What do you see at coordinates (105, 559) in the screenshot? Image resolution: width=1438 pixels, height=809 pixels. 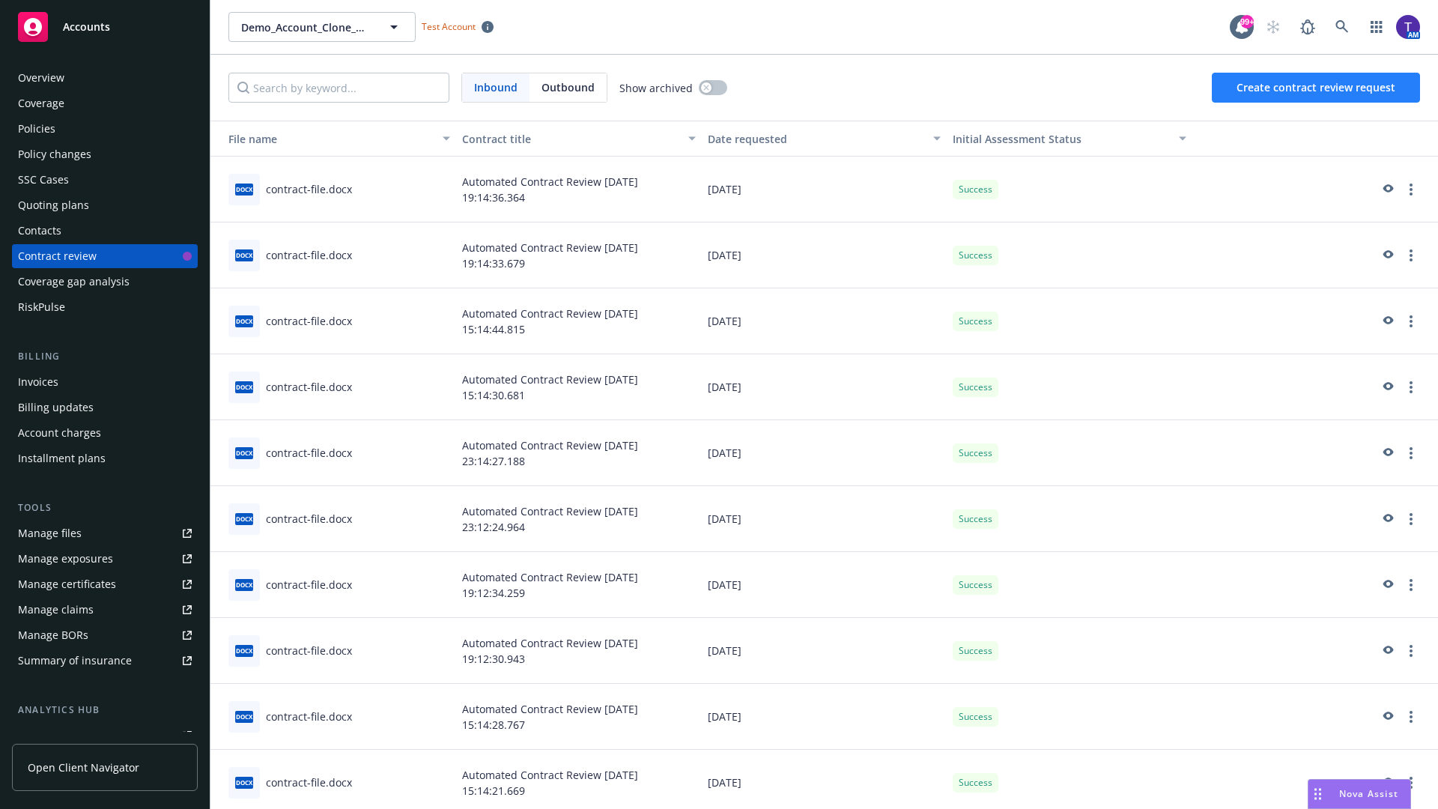 I see `a: Manage exposures` at bounding box center [105, 559].